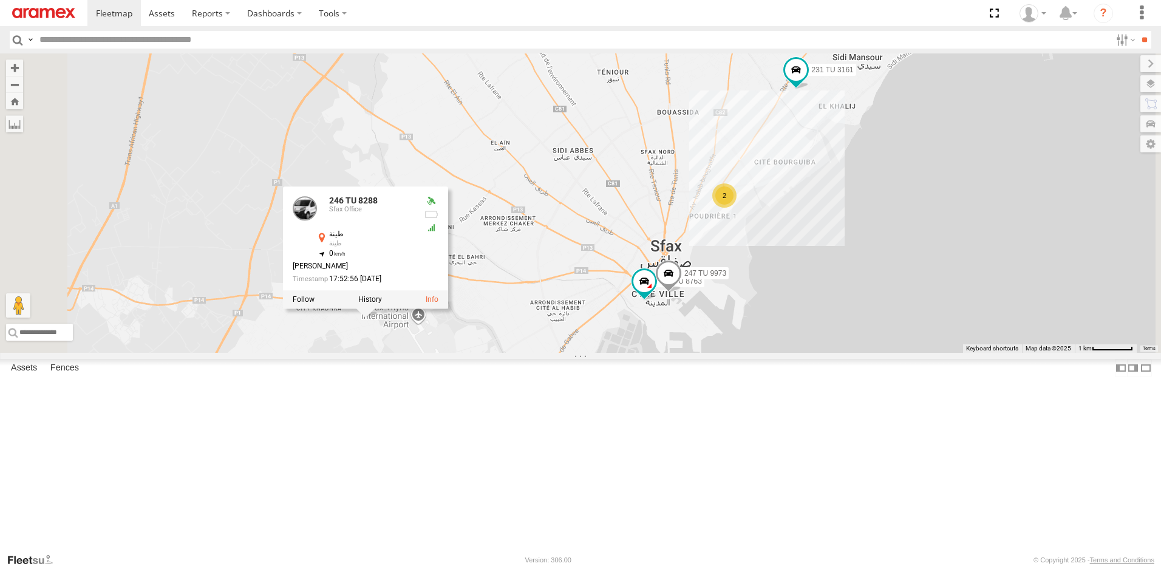 The width and height of the screenshot is (1161, 566). What do you see at coordinates (372, 210) in the screenshot?
I see `div: Sfax Office` at bounding box center [372, 210].